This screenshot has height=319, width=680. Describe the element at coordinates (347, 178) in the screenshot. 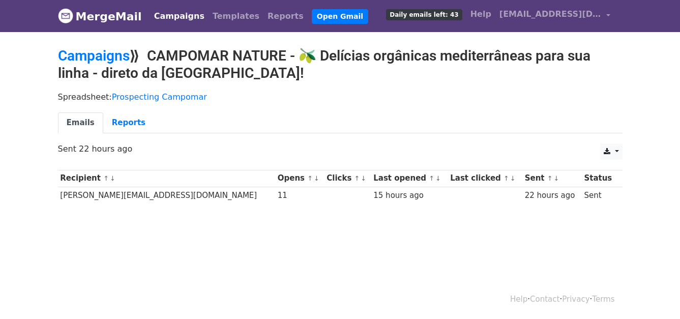

I see `th: Clicks` at that location.